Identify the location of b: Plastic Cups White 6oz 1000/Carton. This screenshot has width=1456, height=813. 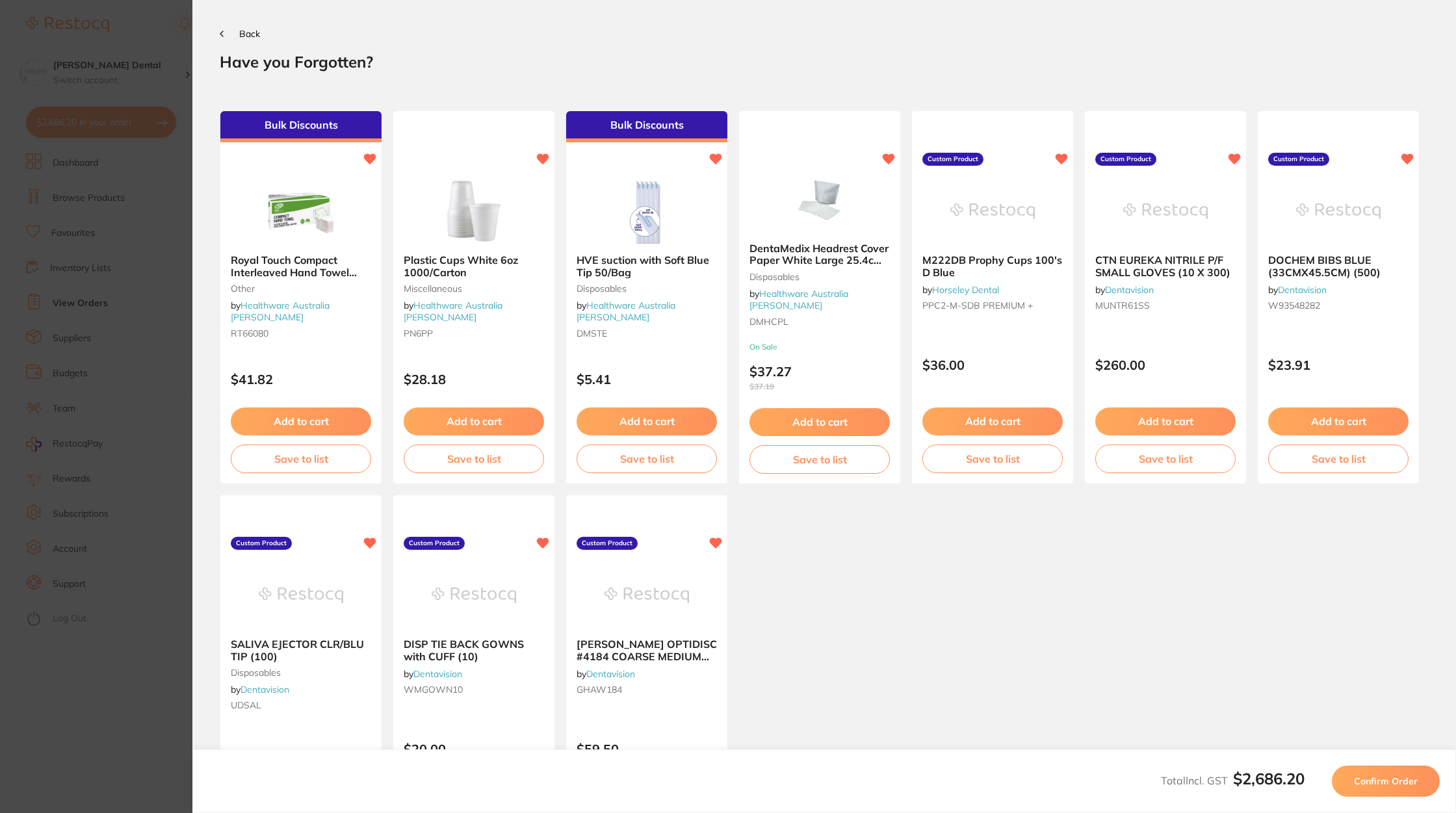
(474, 266).